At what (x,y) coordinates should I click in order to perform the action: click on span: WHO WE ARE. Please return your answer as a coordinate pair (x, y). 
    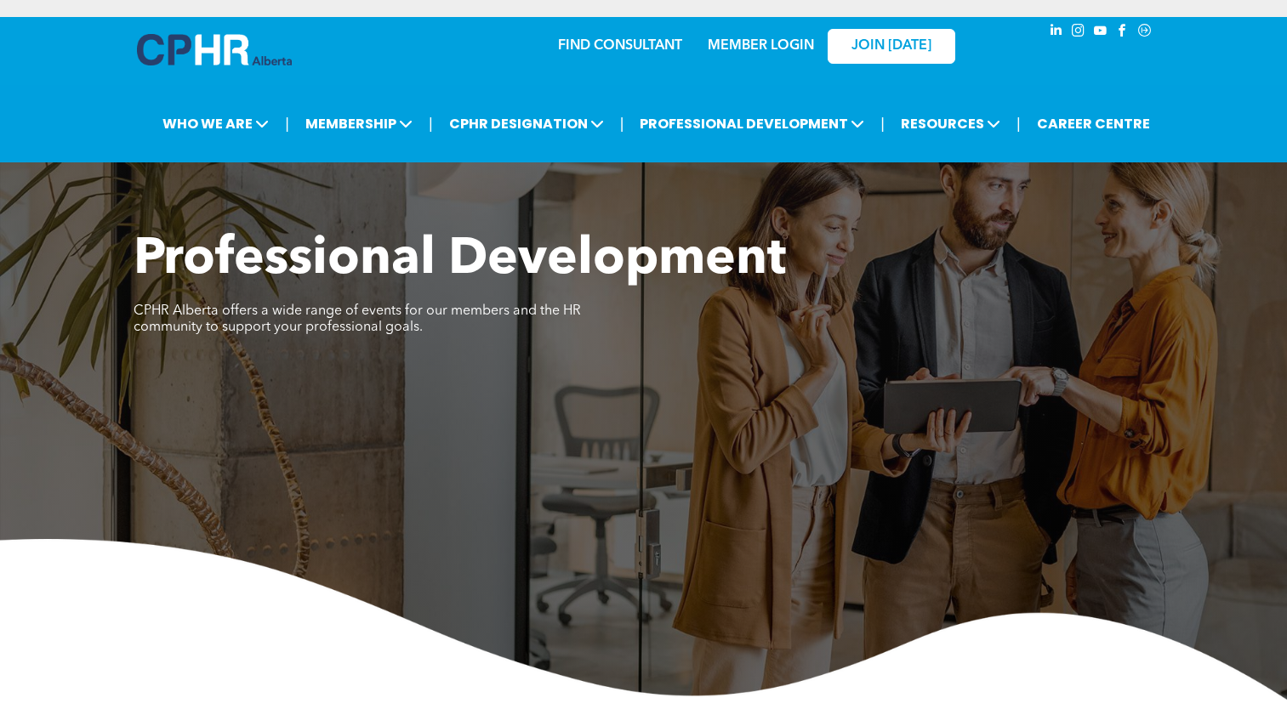
    Looking at the image, I should click on (215, 123).